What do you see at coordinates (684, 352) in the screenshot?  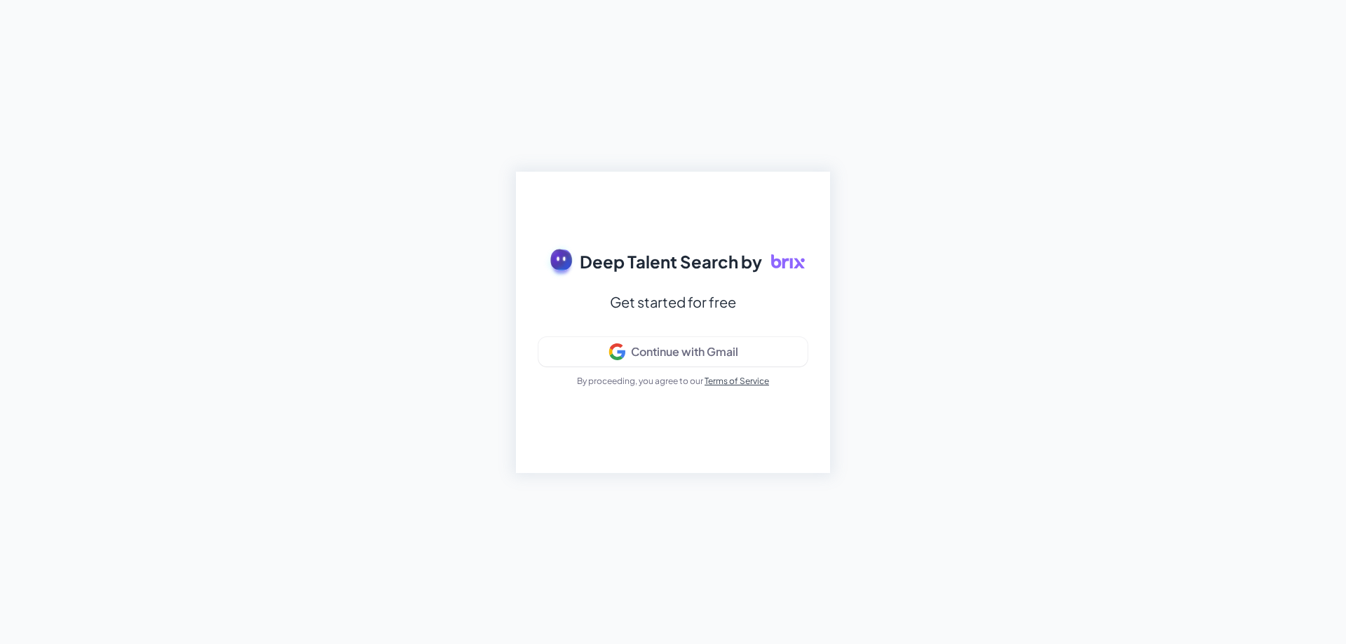 I see `div: Continue with Gmail` at bounding box center [684, 352].